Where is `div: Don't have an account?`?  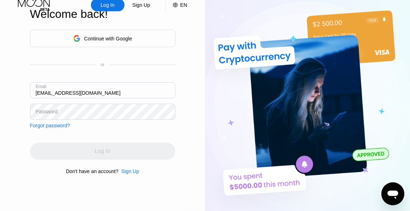
div: Don't have an account? is located at coordinates (92, 171).